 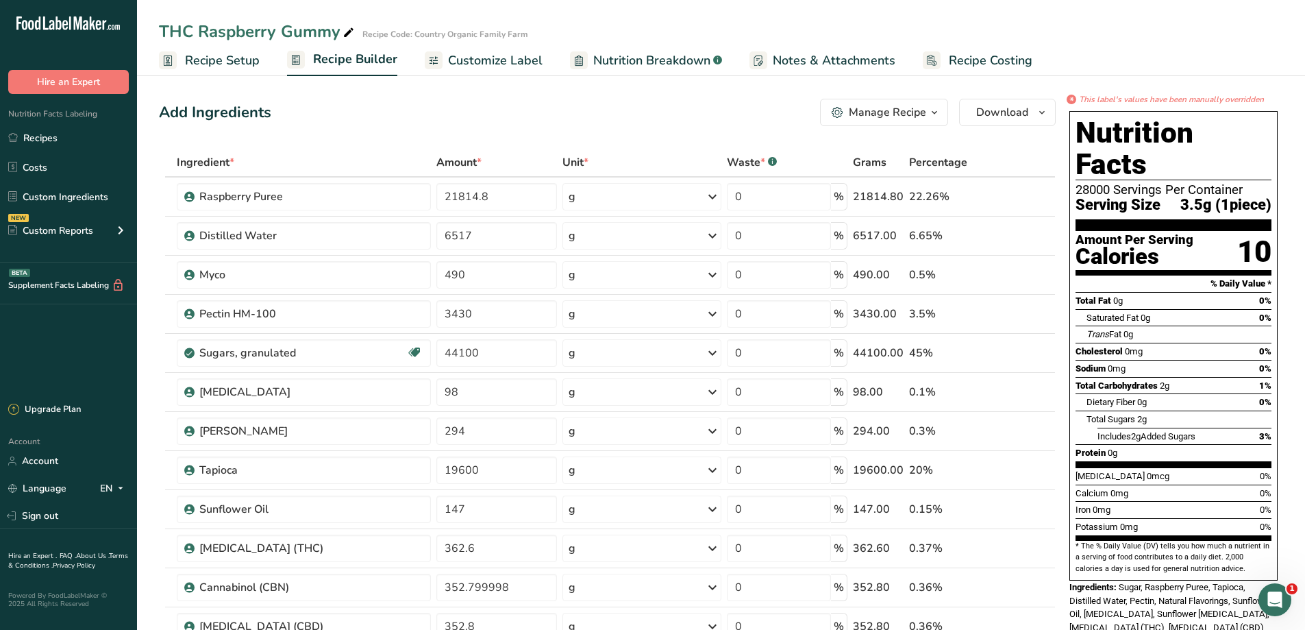 What do you see at coordinates (459, 162) in the screenshot?
I see `span: Amount` at bounding box center [459, 162].